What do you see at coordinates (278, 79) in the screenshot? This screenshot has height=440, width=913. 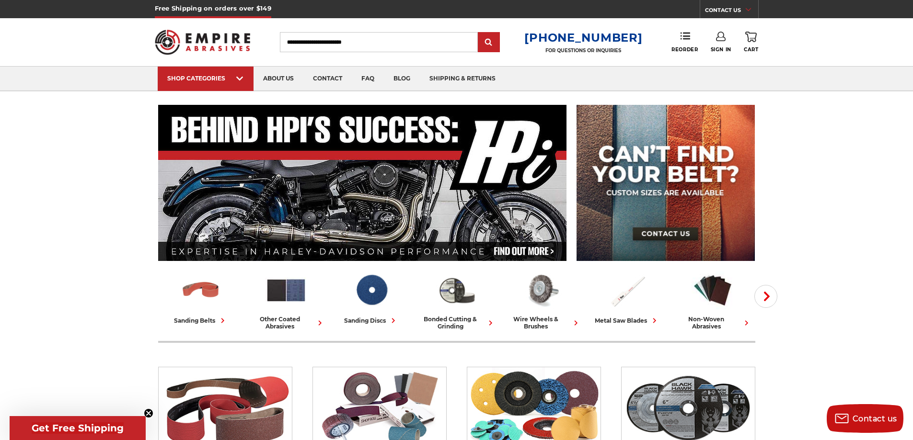 I see `a: about us` at bounding box center [278, 79].